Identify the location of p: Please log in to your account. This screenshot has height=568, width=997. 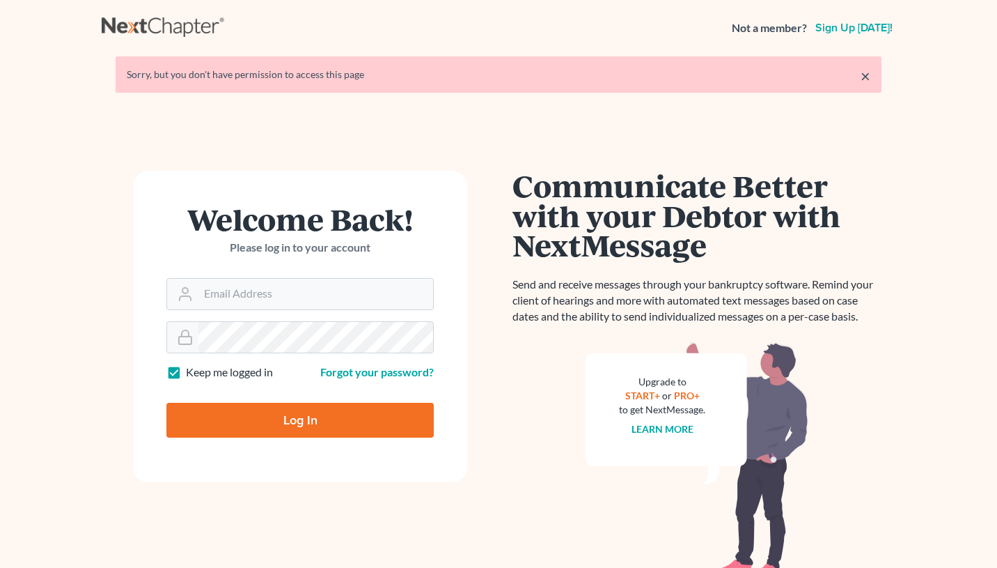
(300, 247).